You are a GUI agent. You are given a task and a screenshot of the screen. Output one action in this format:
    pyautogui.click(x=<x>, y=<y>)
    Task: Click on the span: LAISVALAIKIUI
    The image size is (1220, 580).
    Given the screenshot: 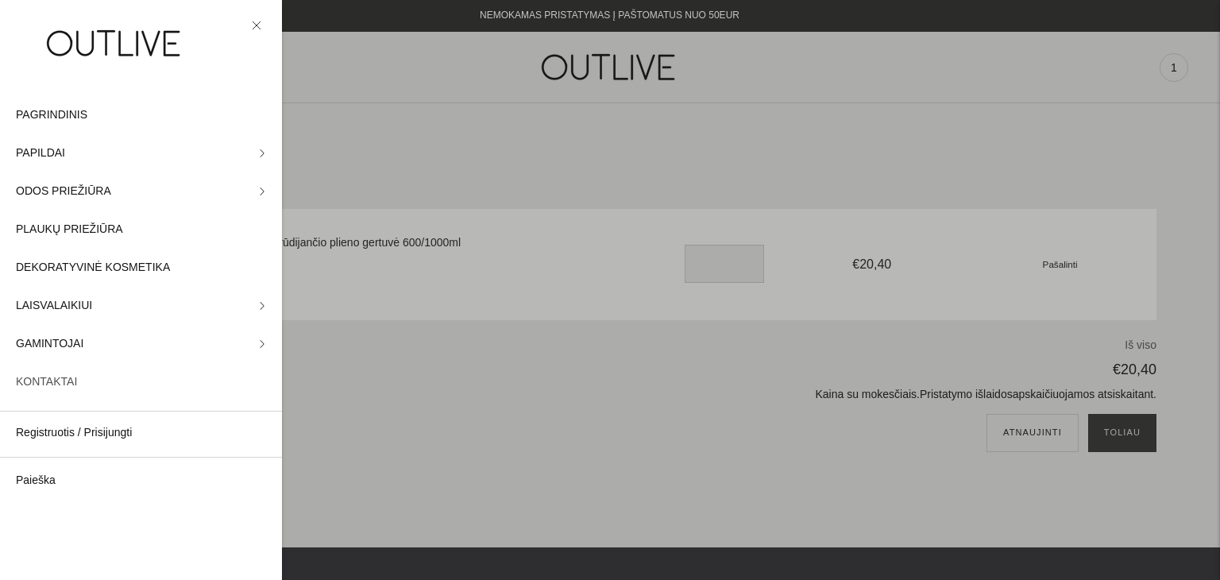 What is the action you would take?
    pyautogui.click(x=54, y=306)
    